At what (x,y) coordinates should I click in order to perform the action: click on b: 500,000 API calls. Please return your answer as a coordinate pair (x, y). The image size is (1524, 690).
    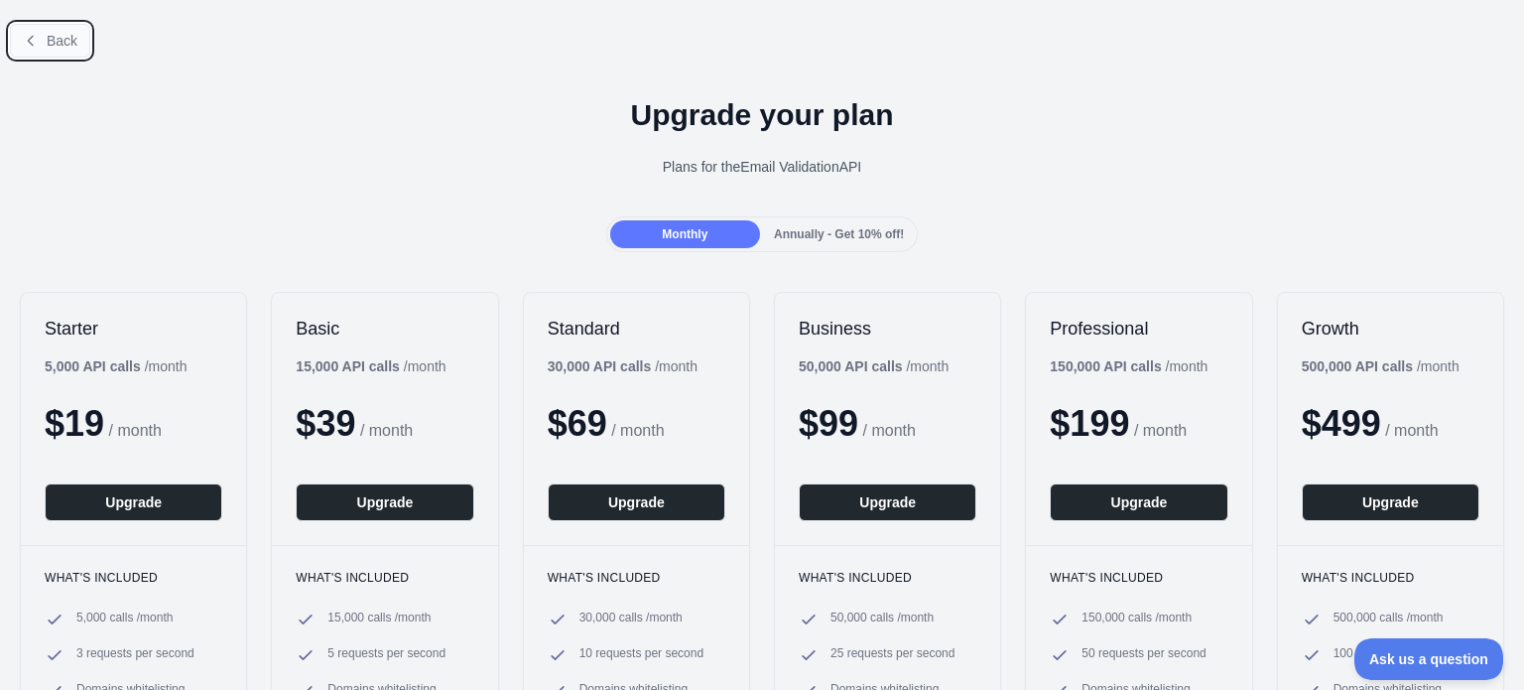
    Looking at the image, I should click on (1357, 366).